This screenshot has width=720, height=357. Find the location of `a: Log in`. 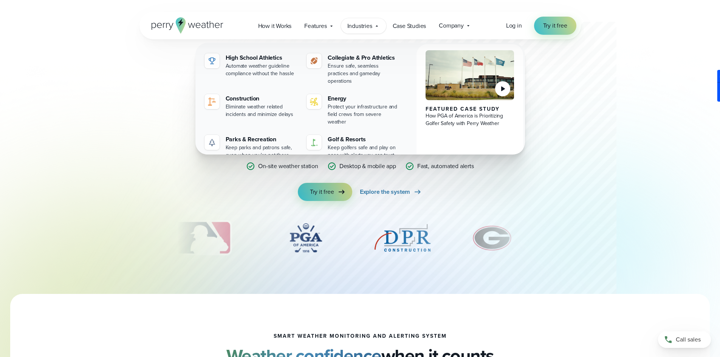

a: Log in is located at coordinates (514, 26).